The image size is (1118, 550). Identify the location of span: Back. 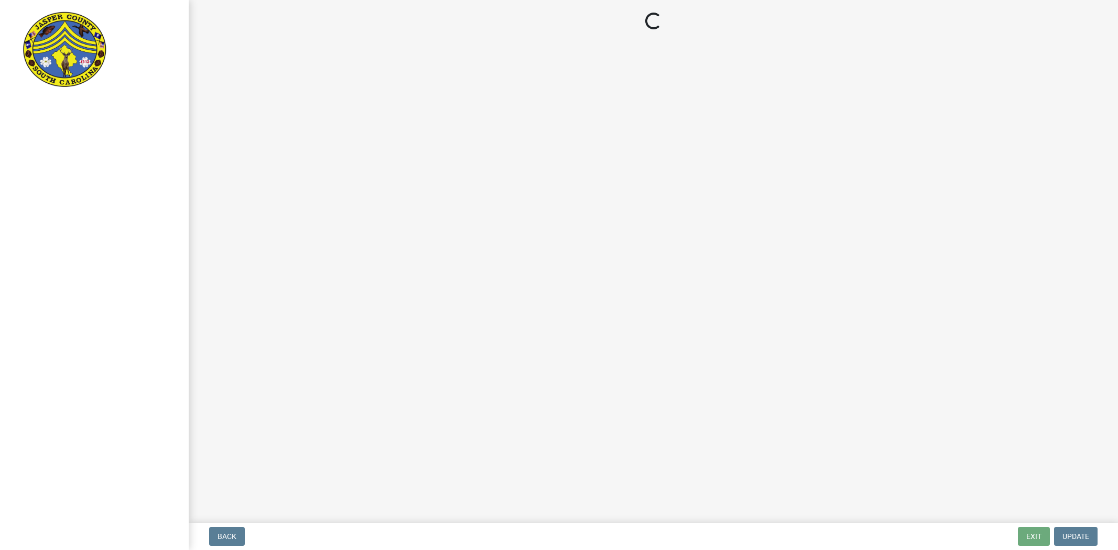
(227, 537).